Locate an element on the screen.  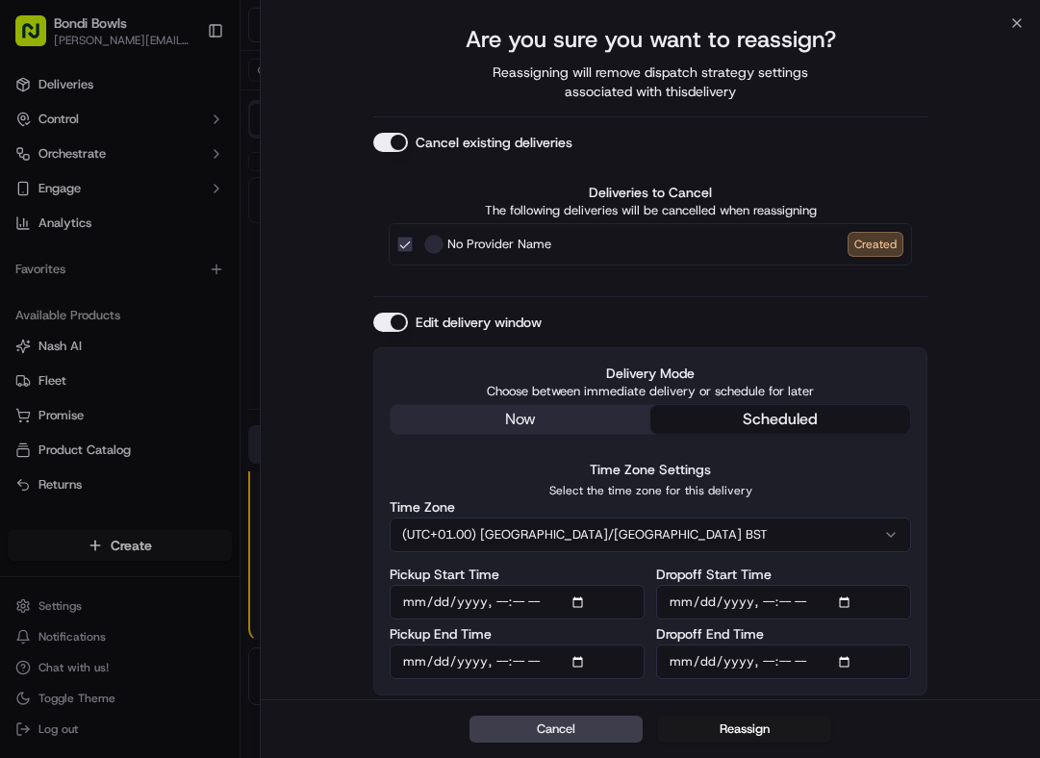
label: Deliveries to Cancel is located at coordinates (651, 192).